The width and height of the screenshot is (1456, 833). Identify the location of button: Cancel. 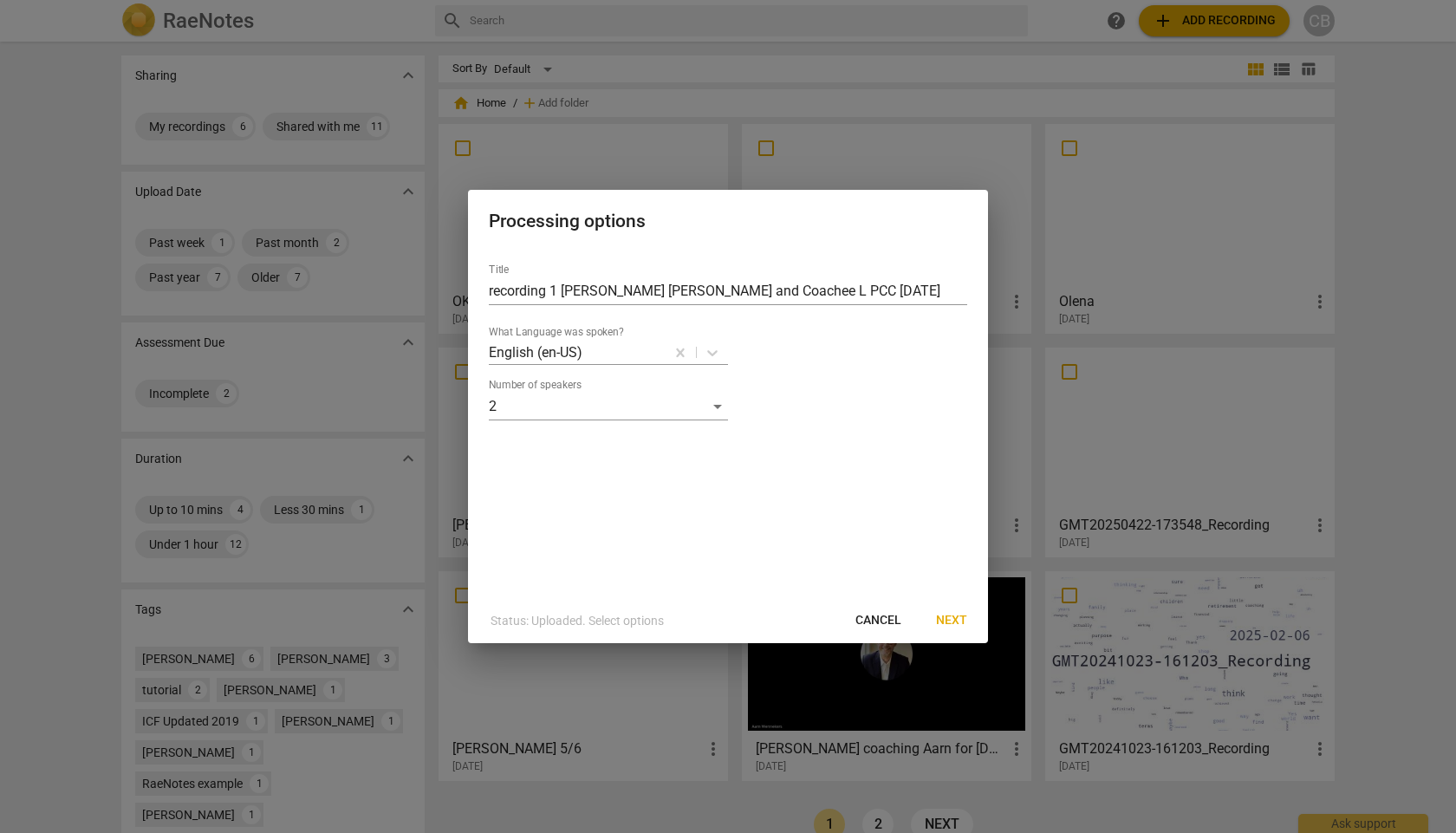
(878, 621).